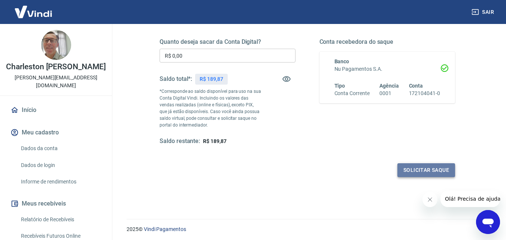  I want to click on a: Início, so click(56, 110).